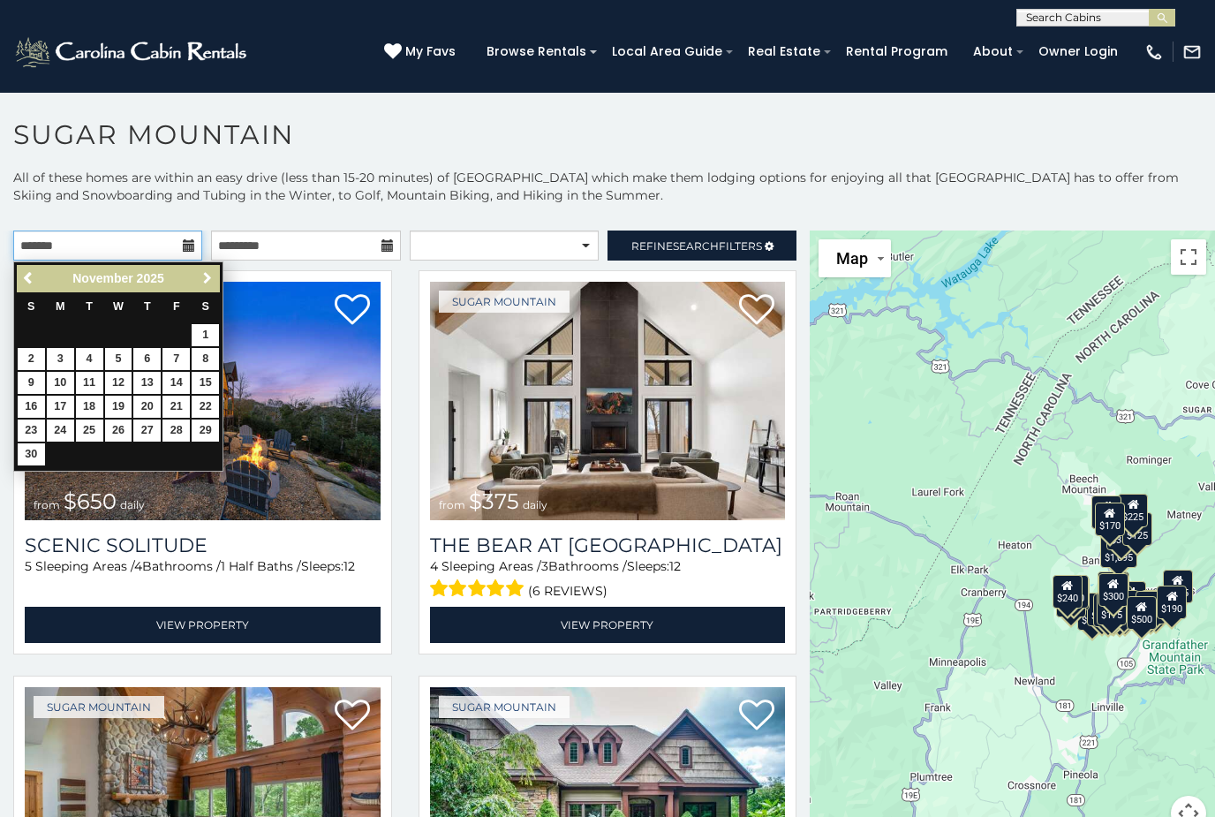  What do you see at coordinates (150, 278) in the screenshot?
I see `span: 2025` at bounding box center [150, 278].